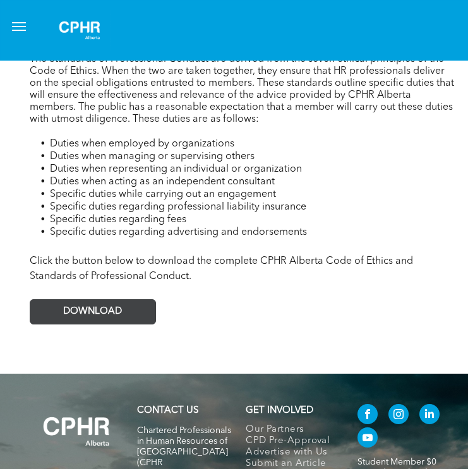 The height and width of the screenshot is (469, 468). I want to click on a: CONTACT US, so click(167, 410).